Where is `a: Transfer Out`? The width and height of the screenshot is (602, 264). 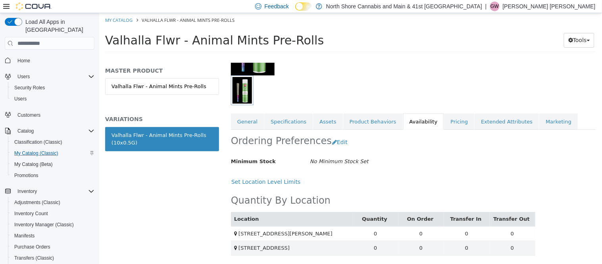 a: Transfer Out is located at coordinates (413, 206).